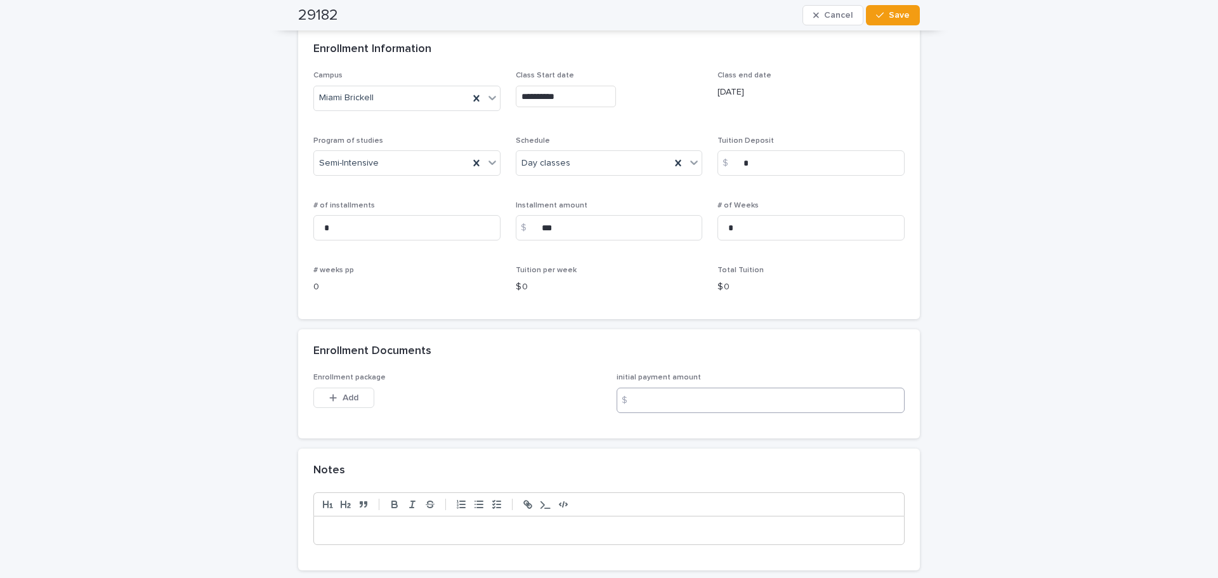  I want to click on span: Cancel, so click(838, 15).